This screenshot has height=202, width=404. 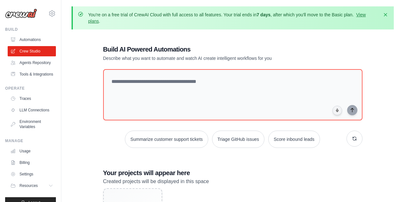 What do you see at coordinates (32, 151) in the screenshot?
I see `a: Usage` at bounding box center [32, 151].